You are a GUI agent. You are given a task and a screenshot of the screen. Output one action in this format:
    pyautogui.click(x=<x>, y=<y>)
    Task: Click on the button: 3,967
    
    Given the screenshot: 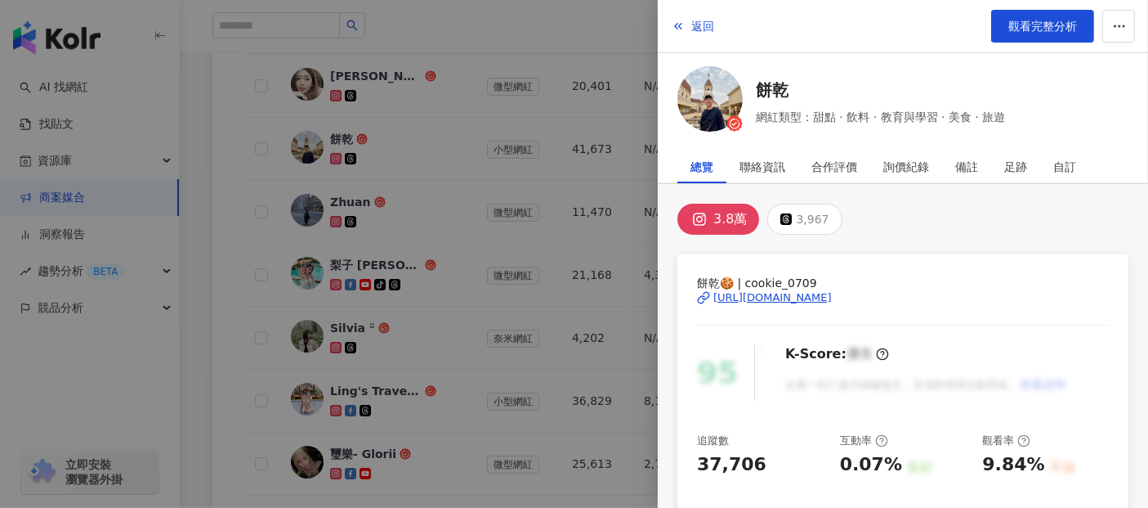 What is the action you would take?
    pyautogui.click(x=804, y=219)
    